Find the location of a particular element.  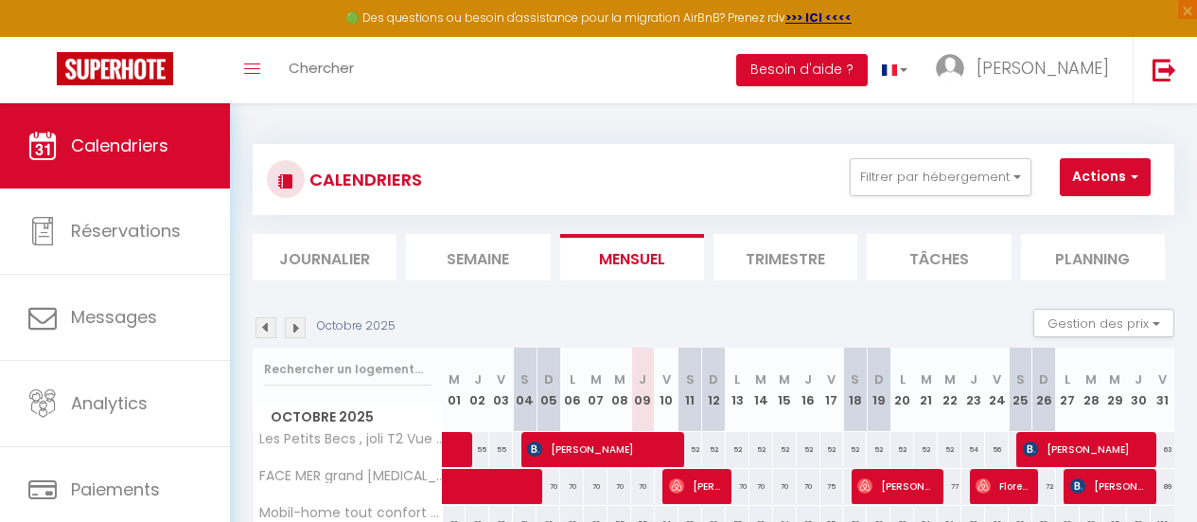

button: Besoin d'aide ? is located at coordinates (802, 70).